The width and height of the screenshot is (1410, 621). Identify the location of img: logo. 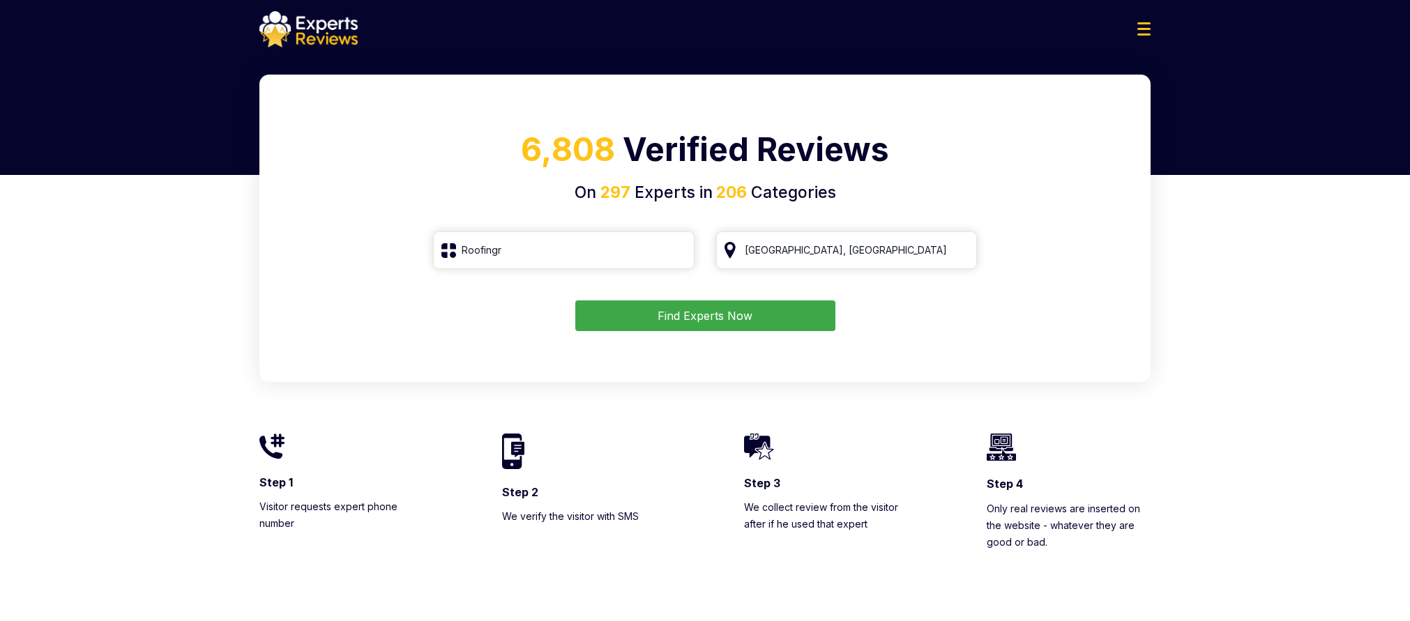
(308, 29).